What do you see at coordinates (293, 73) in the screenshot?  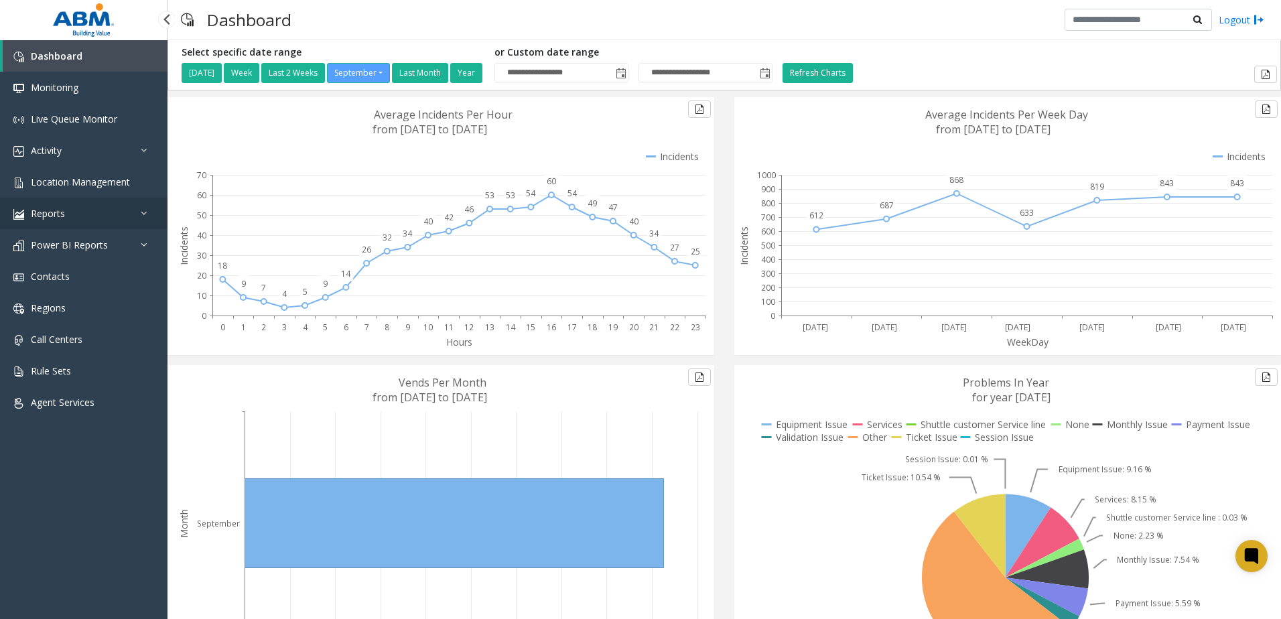 I see `button: Last 2 Weeks` at bounding box center [293, 73].